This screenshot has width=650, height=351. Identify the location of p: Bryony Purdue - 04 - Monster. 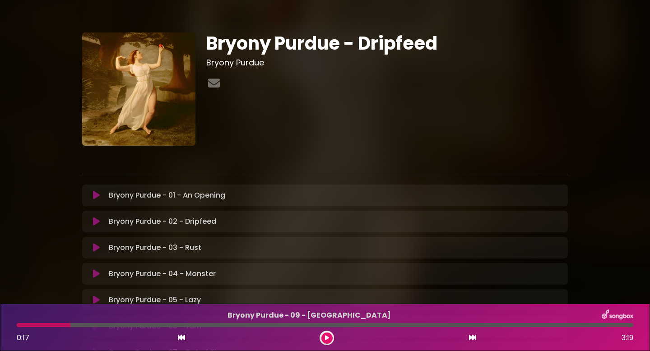
(335, 274).